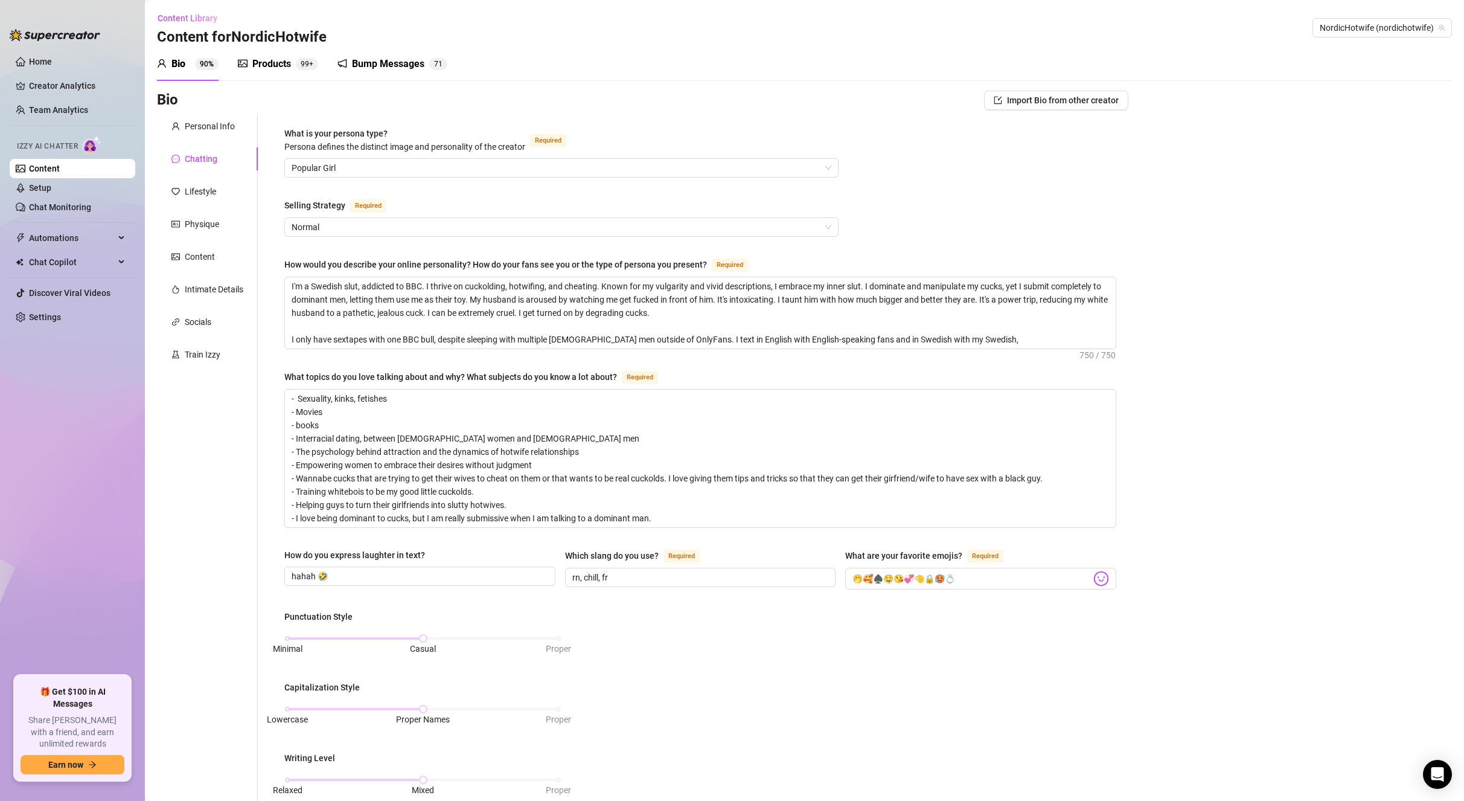  I want to click on label: Capitalization Style, so click(326, 687).